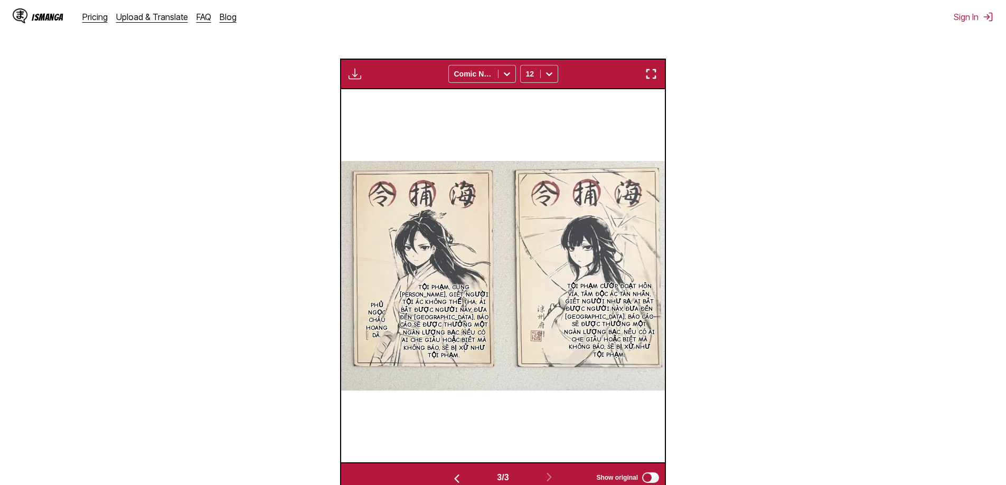 The image size is (1006, 485). Describe the element at coordinates (95, 17) in the screenshot. I see `a: Pricing` at that location.